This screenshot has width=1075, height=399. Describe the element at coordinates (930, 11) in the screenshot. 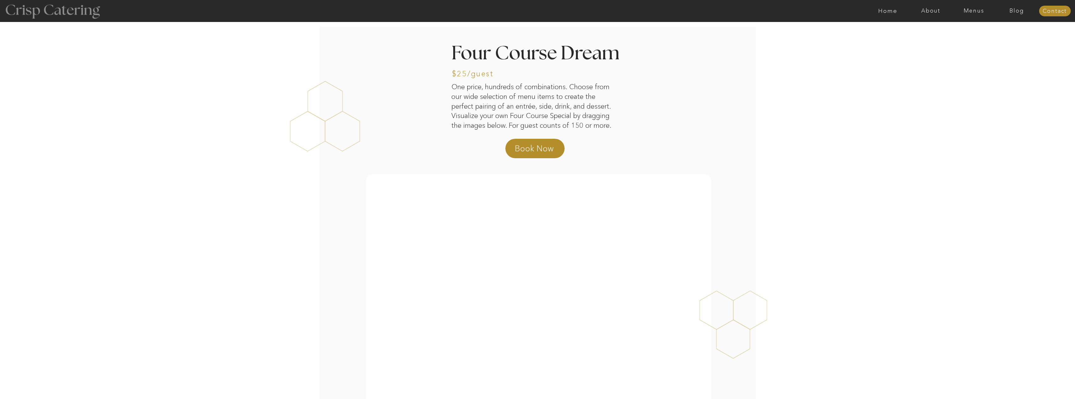

I see `nav: About` at that location.